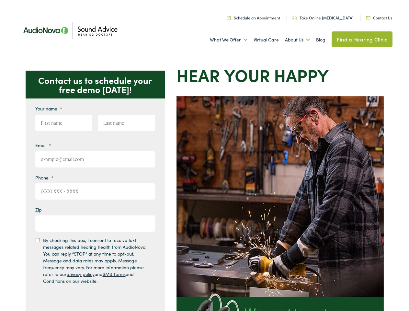 Image resolution: width=409 pixels, height=311 pixels. What do you see at coordinates (362, 39) in the screenshot?
I see `a: Find a Hearing Clinic` at bounding box center [362, 39].